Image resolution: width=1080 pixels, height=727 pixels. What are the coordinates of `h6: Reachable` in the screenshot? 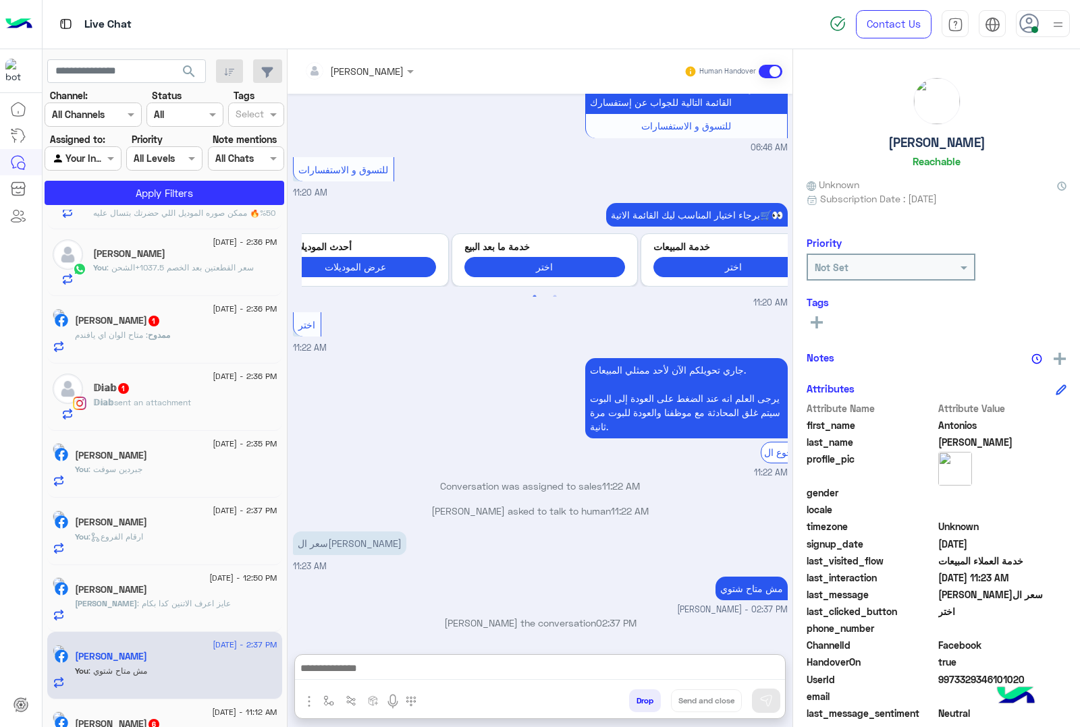 It's located at (936, 161).